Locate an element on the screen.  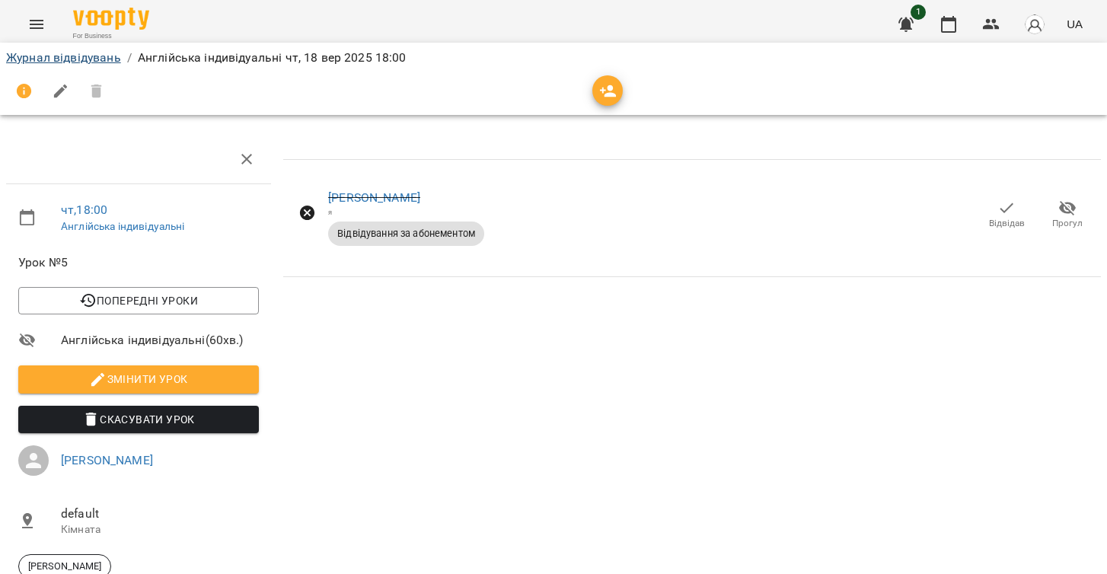
span: UA is located at coordinates (1075, 24).